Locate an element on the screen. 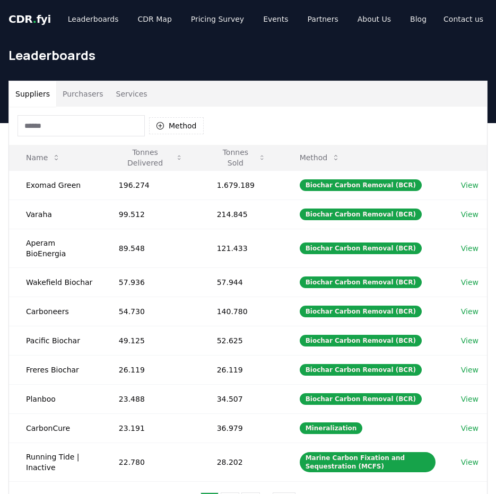 The image size is (496, 494). td: 28.202 is located at coordinates (241, 461).